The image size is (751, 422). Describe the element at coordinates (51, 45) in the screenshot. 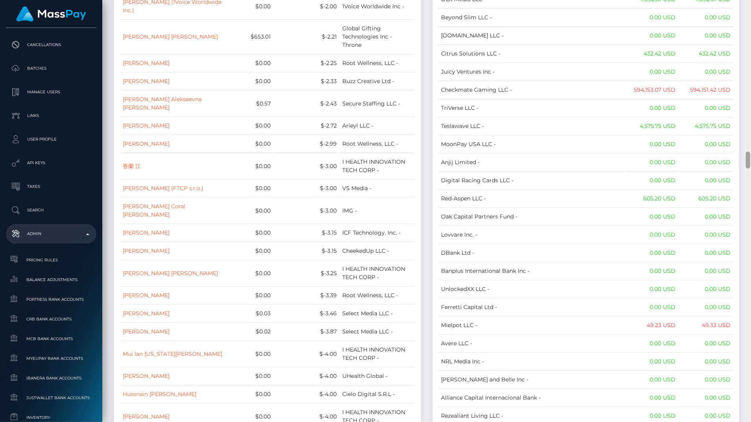

I see `a: Cancellations` at that location.